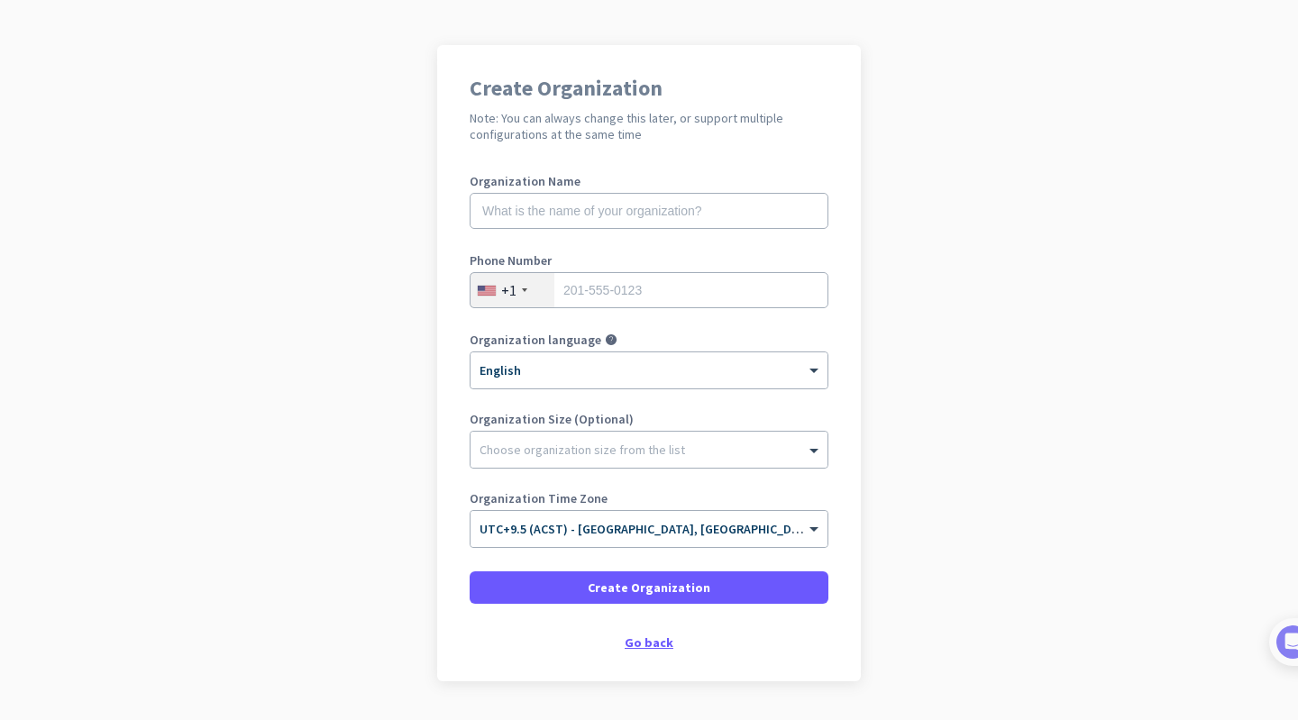  What do you see at coordinates (649, 643) in the screenshot?
I see `div: Go back` at bounding box center [649, 643].